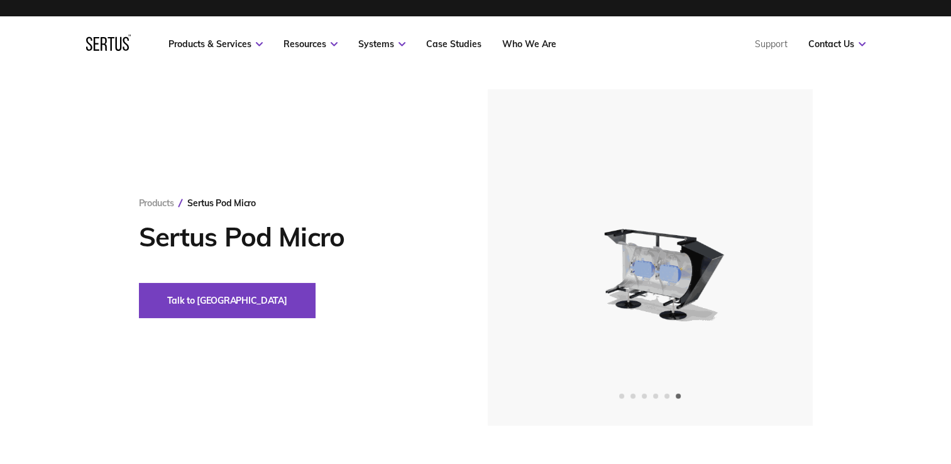 The width and height of the screenshot is (951, 464). Describe the element at coordinates (381, 44) in the screenshot. I see `a: Systems` at that location.